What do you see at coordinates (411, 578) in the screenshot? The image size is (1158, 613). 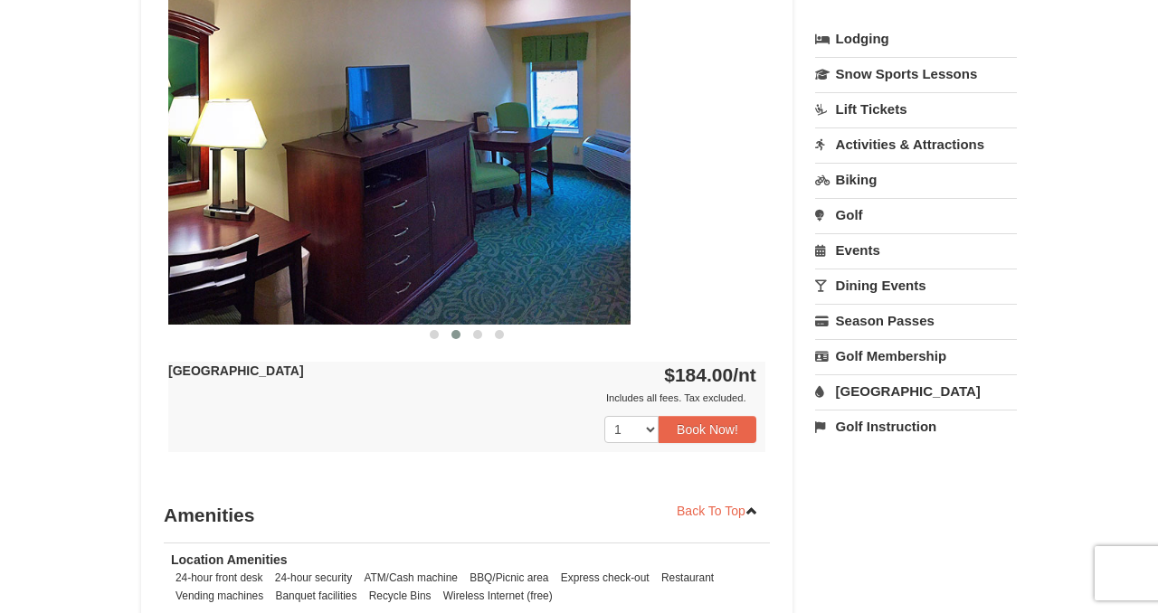 I see `li: ATM/Cash machine` at bounding box center [411, 578].